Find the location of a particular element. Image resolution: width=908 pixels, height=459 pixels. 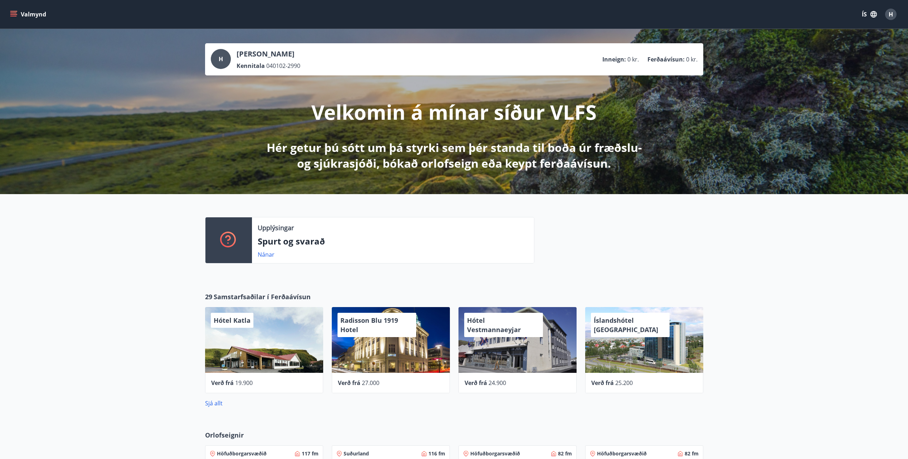

a: Sjá allt is located at coordinates (214, 404).